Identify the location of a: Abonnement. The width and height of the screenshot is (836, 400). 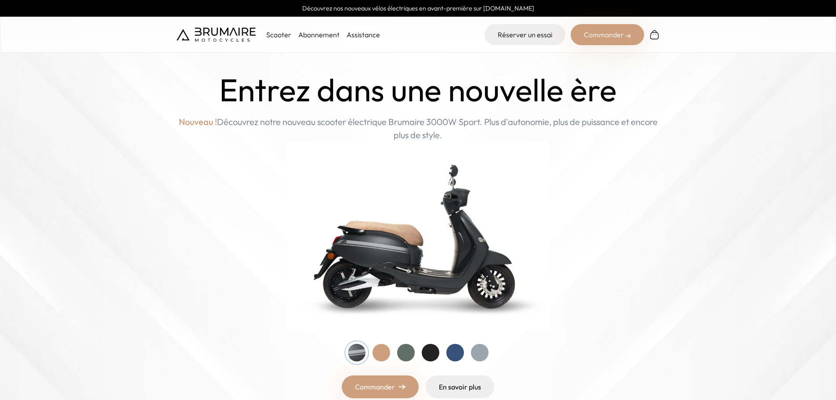
(319, 35).